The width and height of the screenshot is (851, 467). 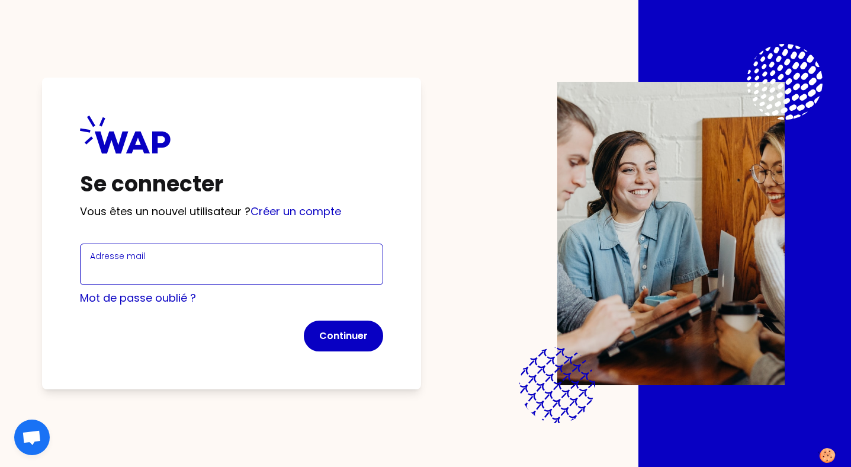 What do you see at coordinates (138, 297) in the screenshot?
I see `a: Mot de passe oublié ?` at bounding box center [138, 297].